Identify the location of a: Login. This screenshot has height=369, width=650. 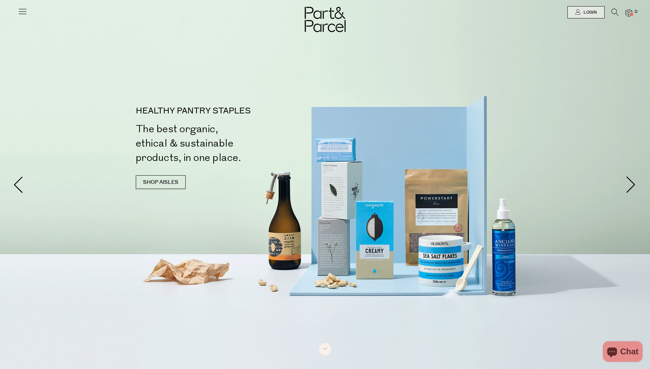
(586, 12).